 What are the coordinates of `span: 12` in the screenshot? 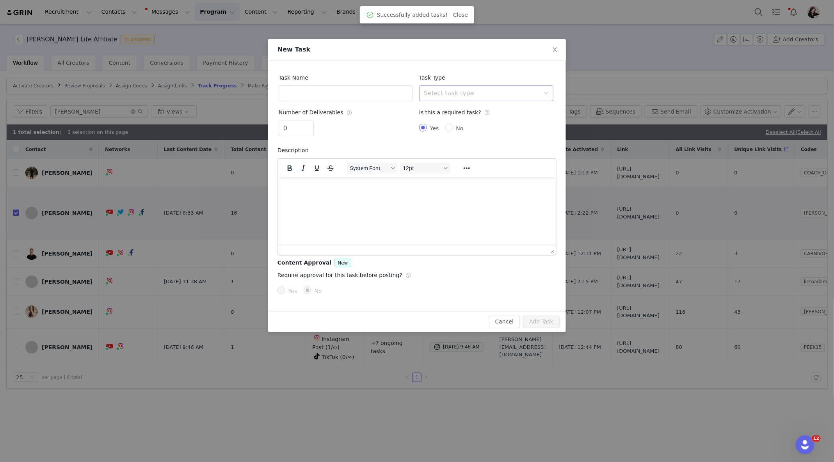 It's located at (816, 439).